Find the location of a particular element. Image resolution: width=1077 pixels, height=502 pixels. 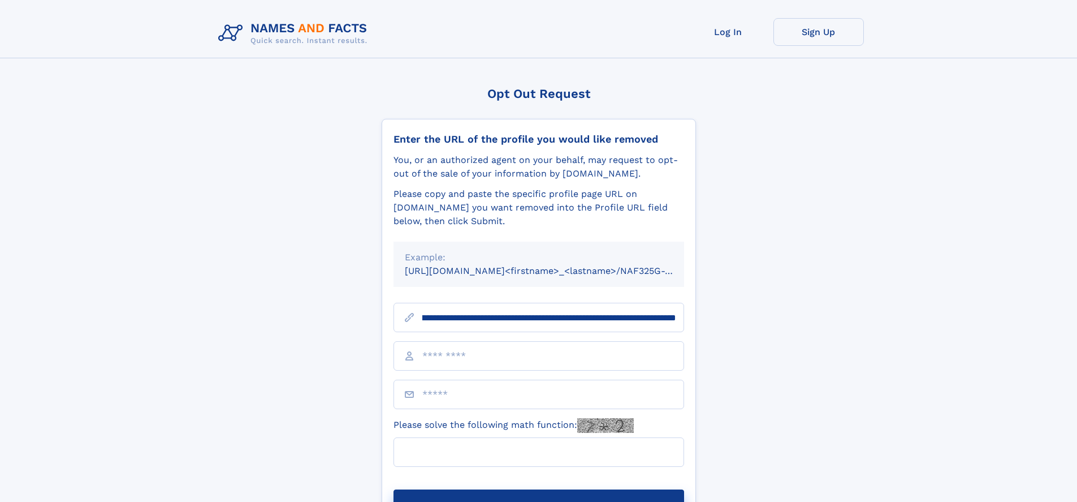

div: Enter the URL of the profile you would like removed is located at coordinates (539, 139).